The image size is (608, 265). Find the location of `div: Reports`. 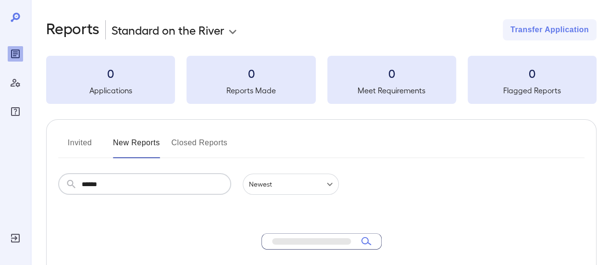

div: Reports is located at coordinates (15, 54).